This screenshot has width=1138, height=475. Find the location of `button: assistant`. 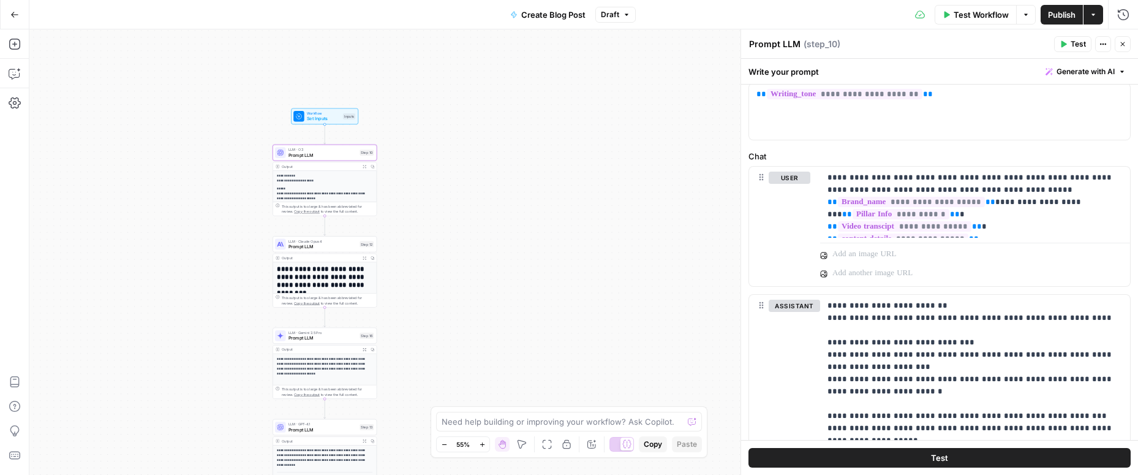

button: assistant is located at coordinates (794, 306).